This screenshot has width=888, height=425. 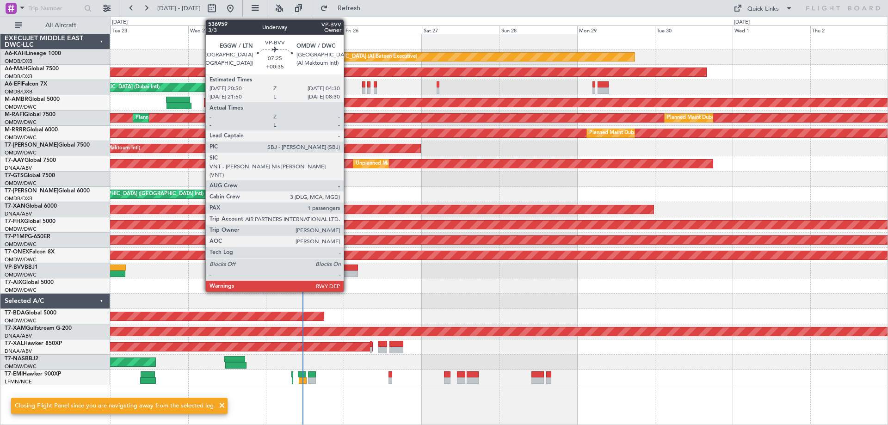 What do you see at coordinates (13, 283) in the screenshot?
I see `span: T7-AIX` at bounding box center [13, 283].